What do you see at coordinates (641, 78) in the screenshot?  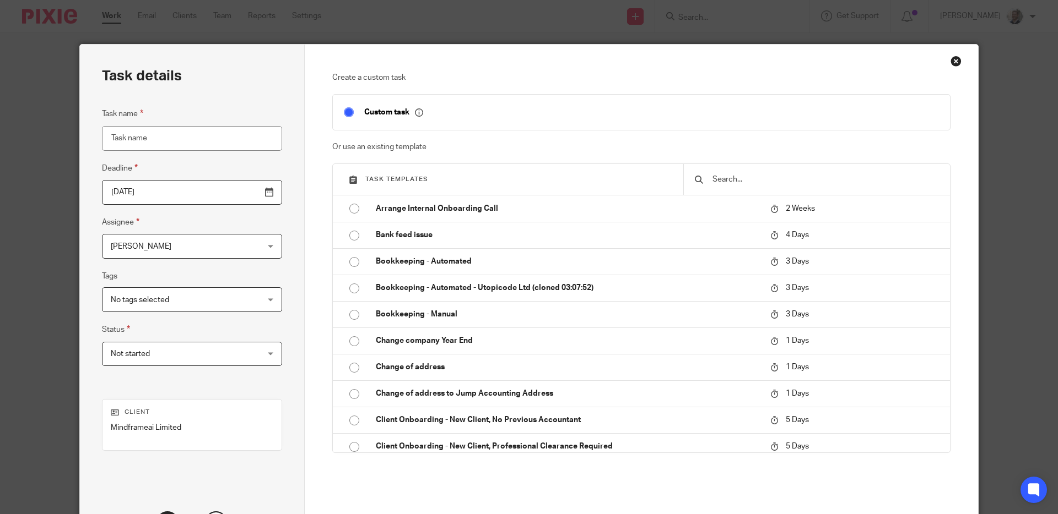 I see `p: Create a custom task` at bounding box center [641, 78].